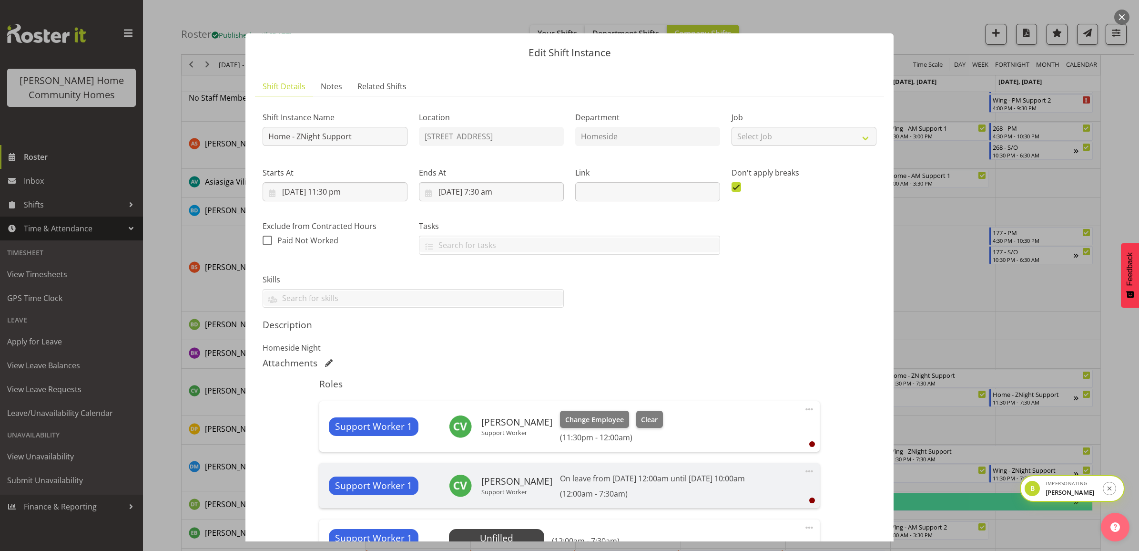 The height and width of the screenshot is (551, 1139). Describe the element at coordinates (308, 240) in the screenshot. I see `span: Paid Not Worked` at that location.